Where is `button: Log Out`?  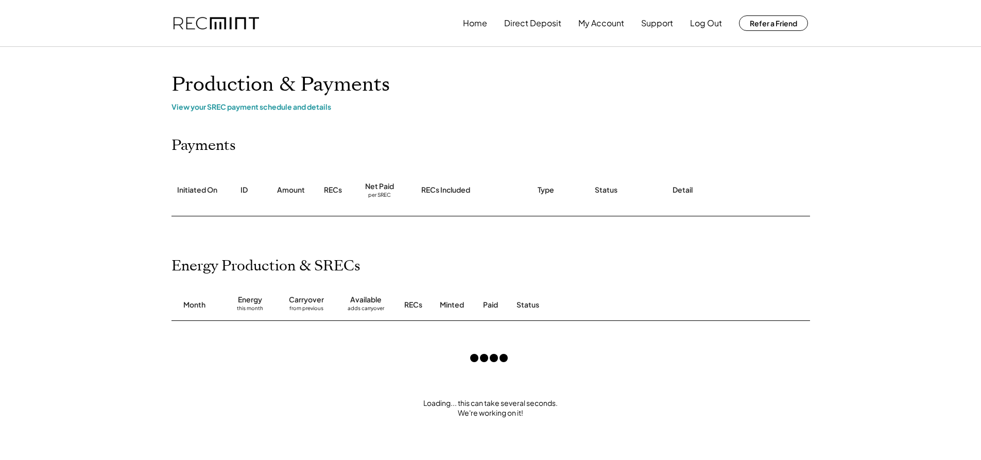
button: Log Out is located at coordinates (706, 23).